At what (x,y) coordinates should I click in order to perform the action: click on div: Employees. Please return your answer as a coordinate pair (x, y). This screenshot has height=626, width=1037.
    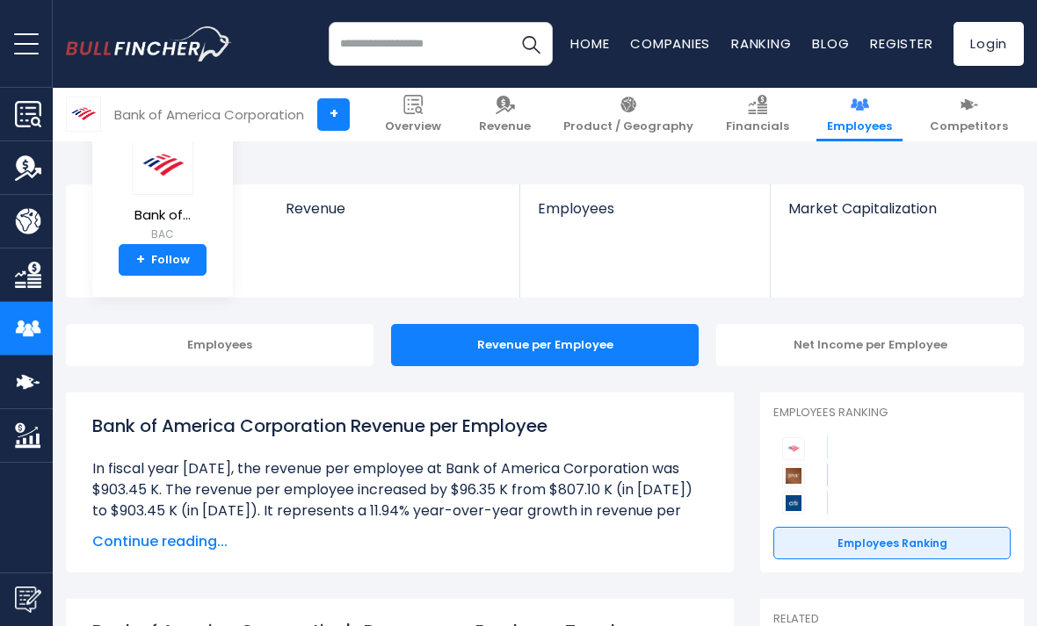
    Looking at the image, I should click on (220, 345).